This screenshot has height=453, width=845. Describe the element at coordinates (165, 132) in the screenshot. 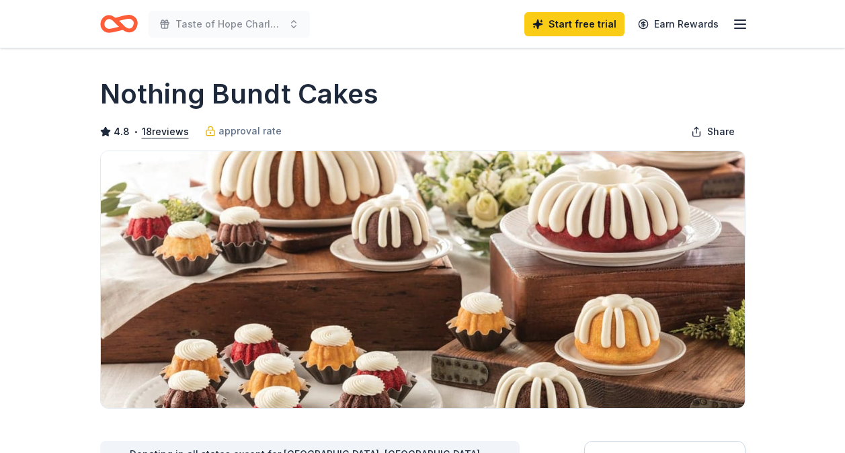

I see `button: 18reviews` at that location.